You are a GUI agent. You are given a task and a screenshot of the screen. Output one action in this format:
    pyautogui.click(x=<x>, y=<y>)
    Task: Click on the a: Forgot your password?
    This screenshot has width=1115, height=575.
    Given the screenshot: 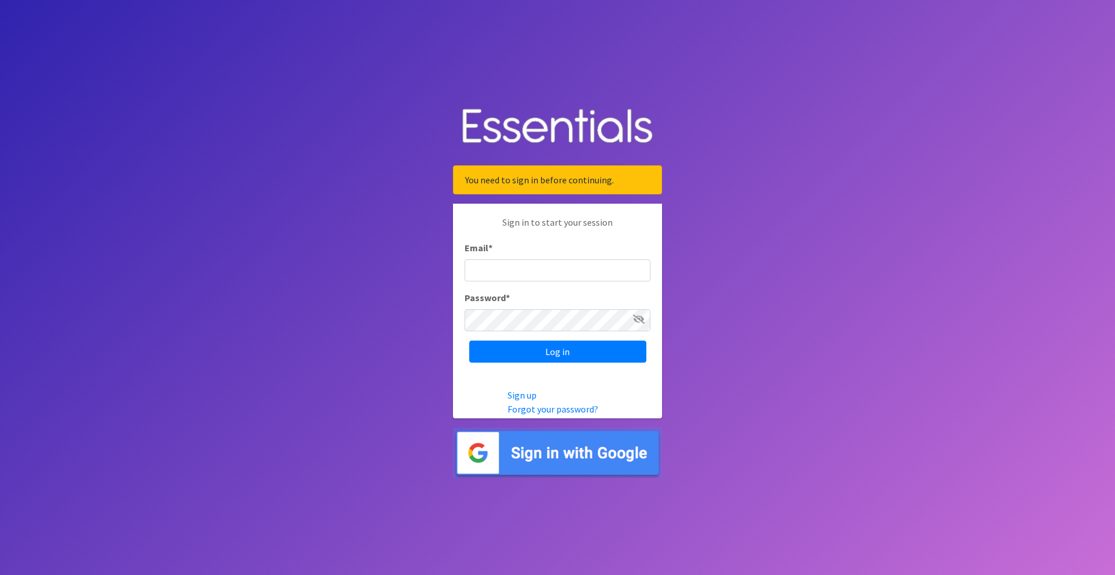 What is the action you would take?
    pyautogui.click(x=553, y=409)
    